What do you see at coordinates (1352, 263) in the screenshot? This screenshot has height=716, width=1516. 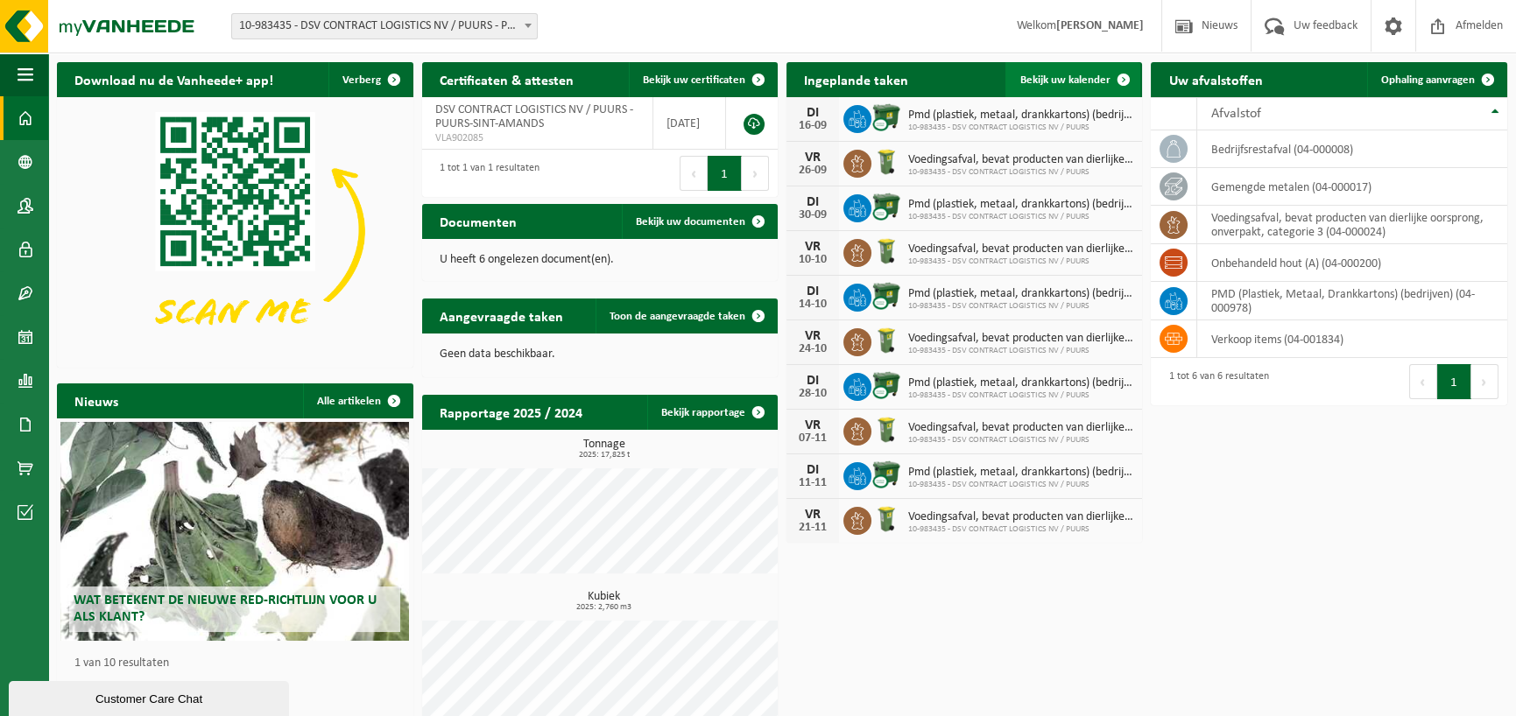 I see `td: onbehandeld hout (A) (04-000200)` at bounding box center [1352, 263].